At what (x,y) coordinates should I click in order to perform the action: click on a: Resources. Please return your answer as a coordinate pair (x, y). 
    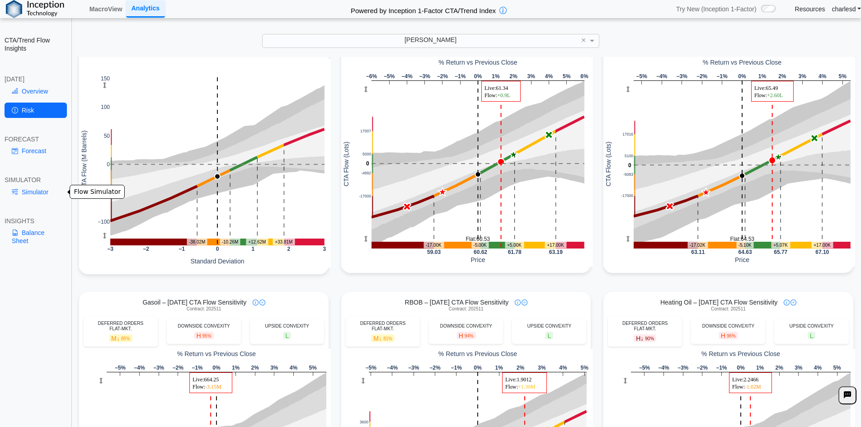
    Looking at the image, I should click on (810, 9).